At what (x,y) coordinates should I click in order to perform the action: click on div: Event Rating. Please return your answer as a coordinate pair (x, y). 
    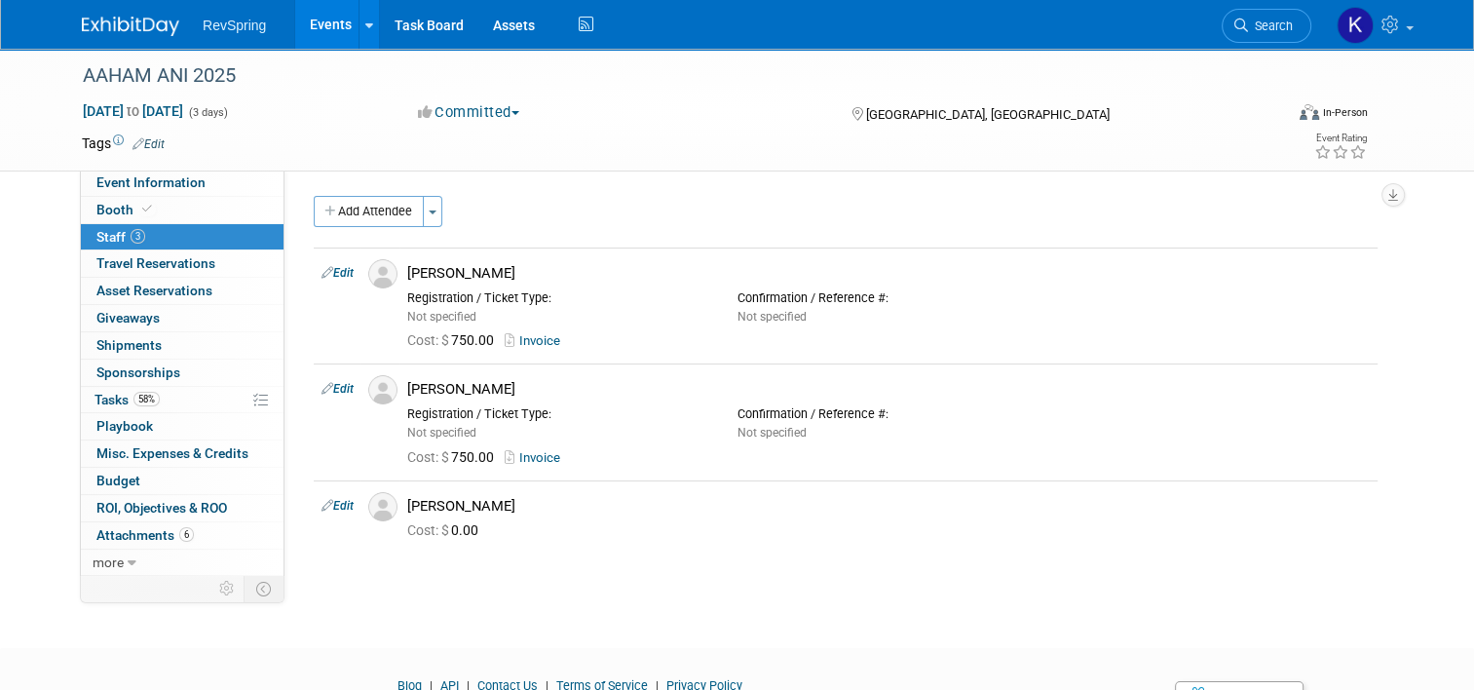
    Looking at the image, I should click on (1340, 138).